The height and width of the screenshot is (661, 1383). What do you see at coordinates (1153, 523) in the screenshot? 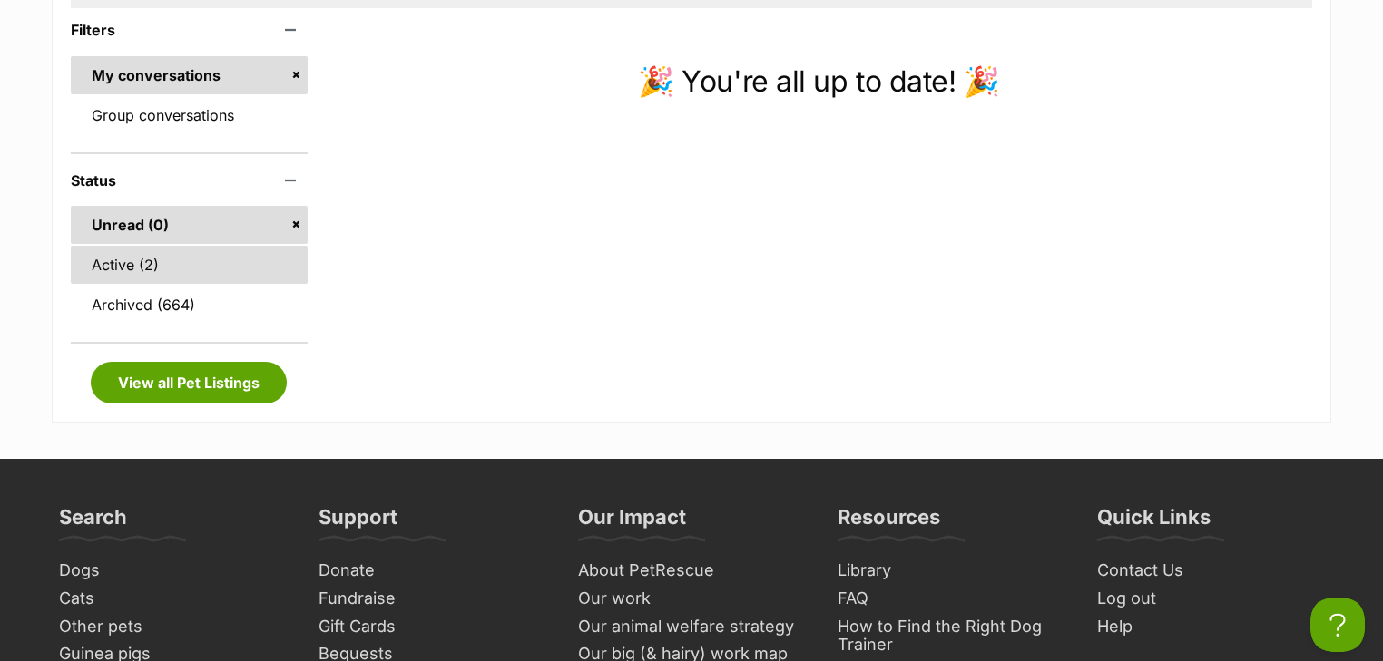
I see `h3: Quick Links` at bounding box center [1153, 523].